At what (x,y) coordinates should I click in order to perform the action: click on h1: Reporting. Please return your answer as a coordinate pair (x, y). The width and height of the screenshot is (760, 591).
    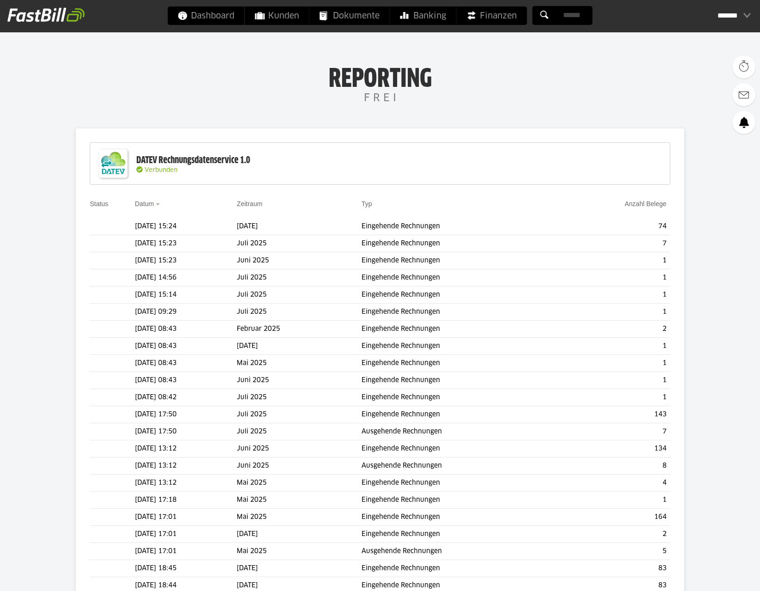
    Looking at the image, I should click on (380, 77).